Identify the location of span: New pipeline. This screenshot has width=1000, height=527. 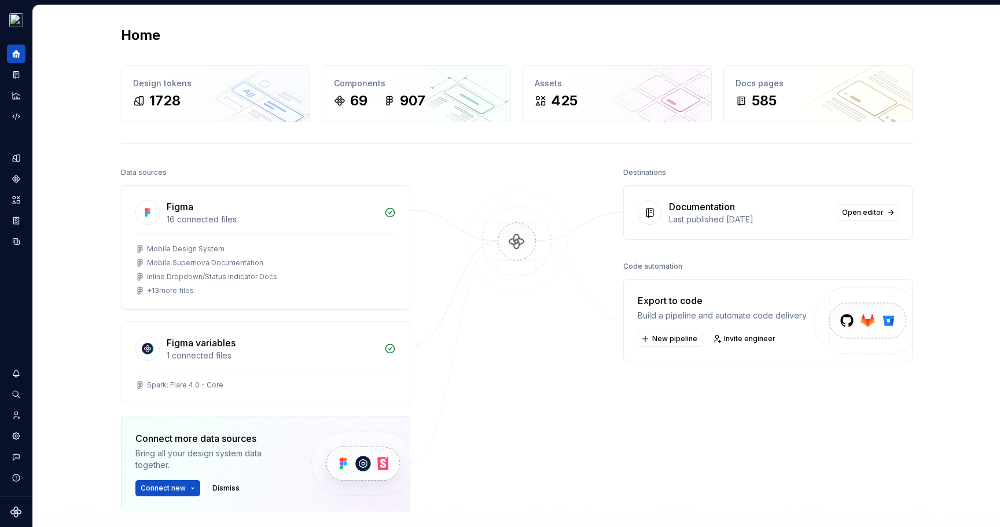
(675, 339).